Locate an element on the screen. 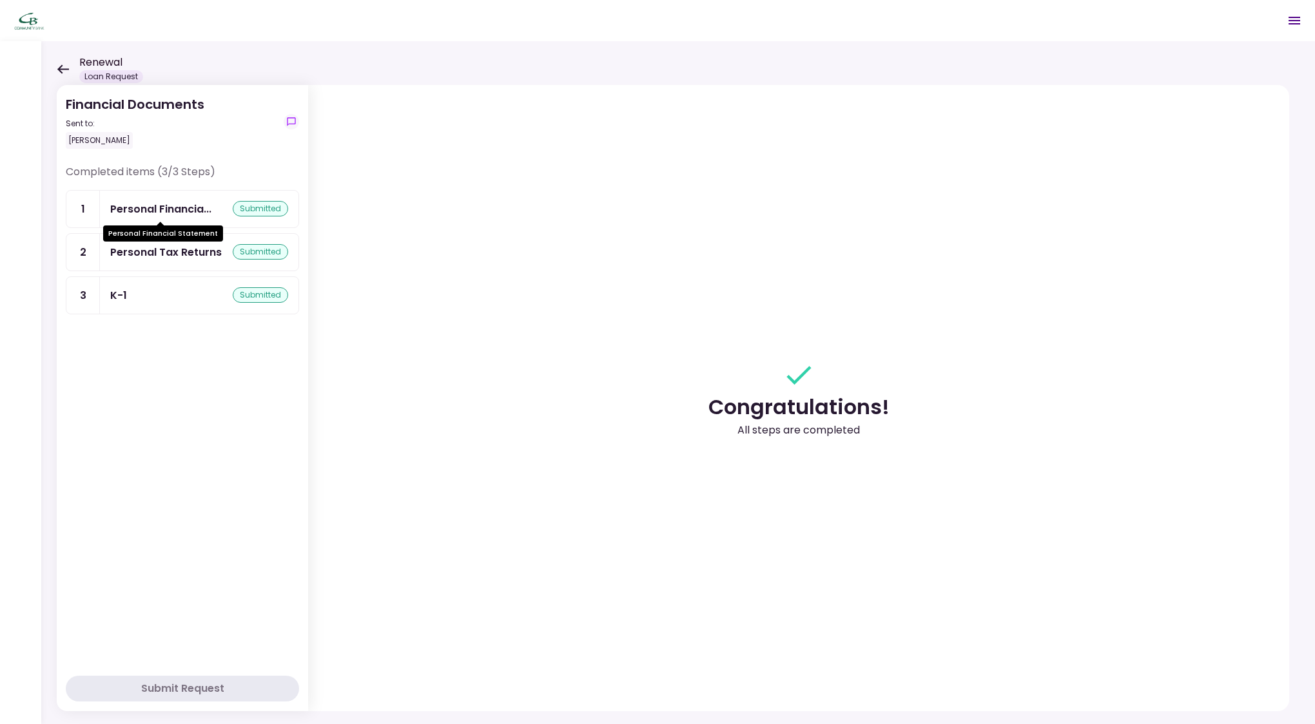 Image resolution: width=1315 pixels, height=724 pixels. div: K-1 is located at coordinates (119, 295).